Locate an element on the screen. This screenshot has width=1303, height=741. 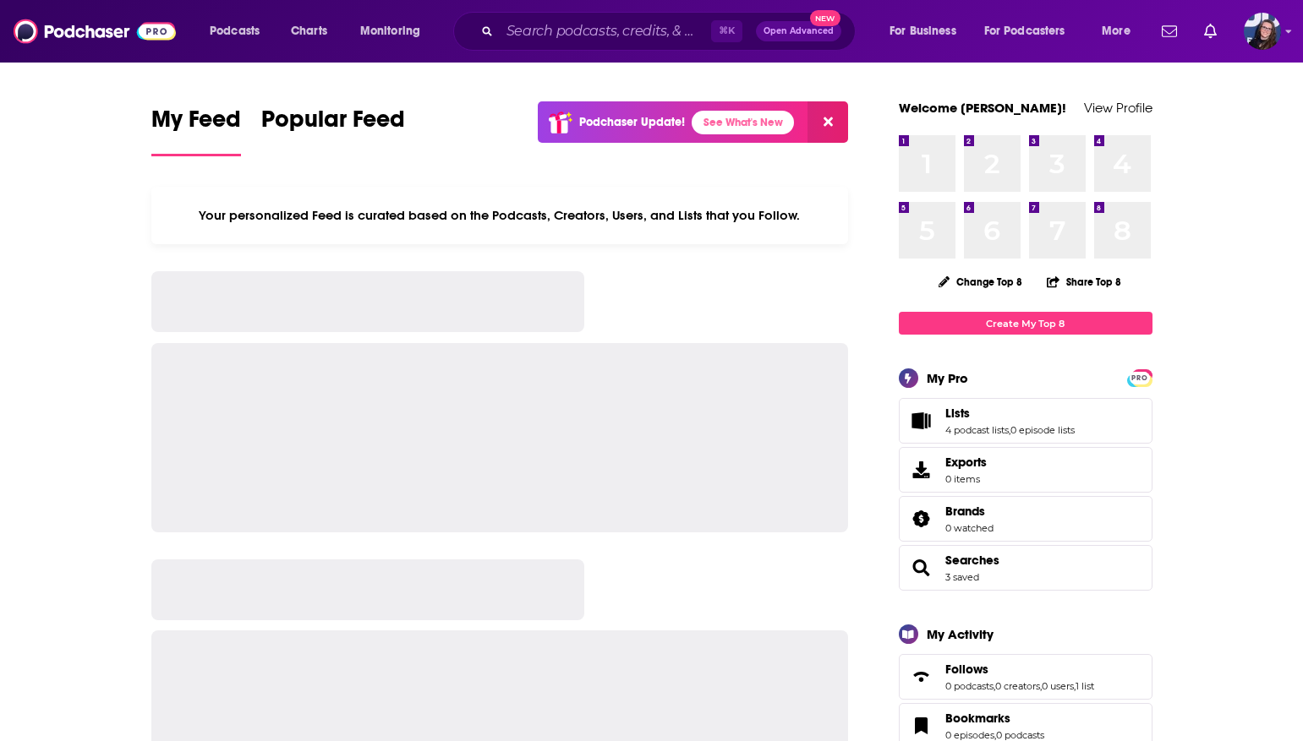
span: For Business is located at coordinates (922, 31).